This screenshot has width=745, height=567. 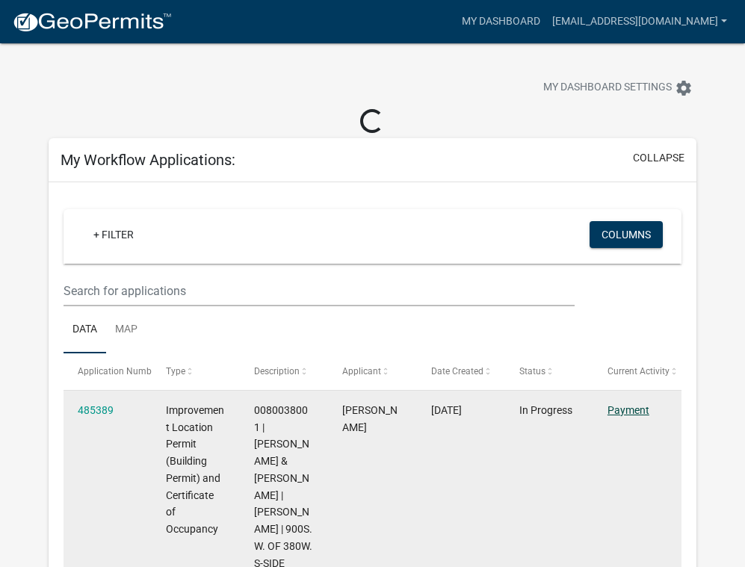 What do you see at coordinates (638, 371) in the screenshot?
I see `datatable-header-cell: Current Activity` at bounding box center [638, 371].